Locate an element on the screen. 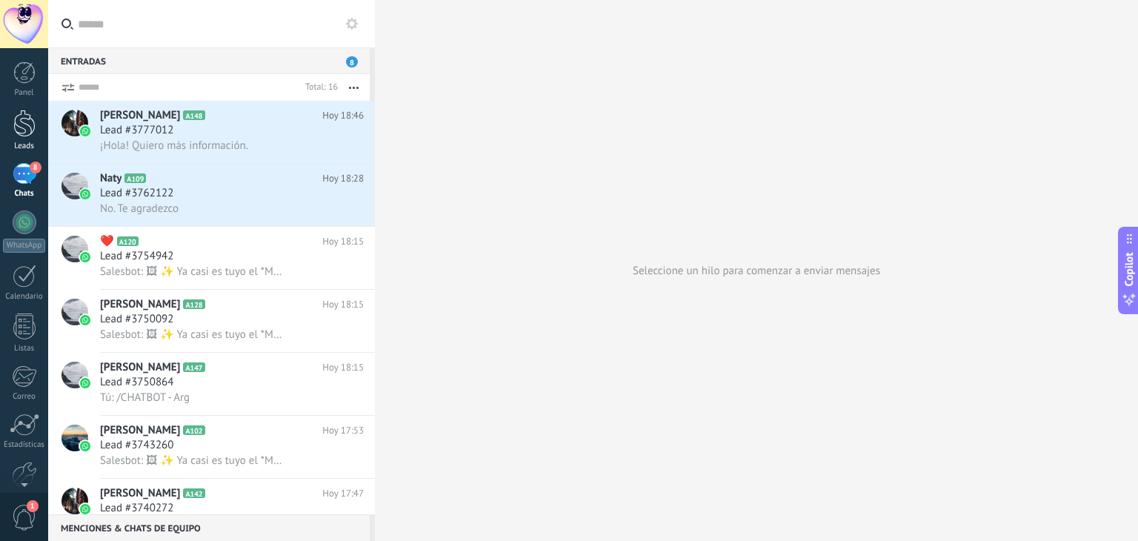 This screenshot has width=1138, height=541. span: Lead #3750092 is located at coordinates (136, 319).